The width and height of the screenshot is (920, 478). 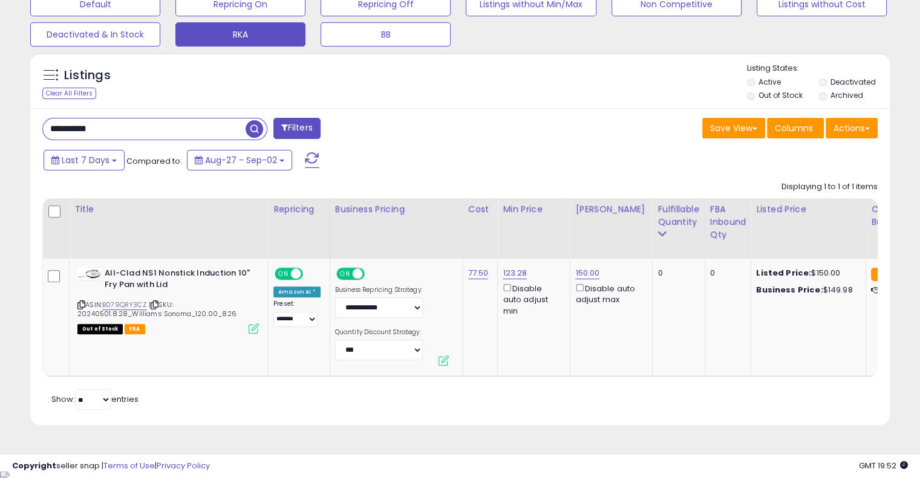 What do you see at coordinates (852, 128) in the screenshot?
I see `button: Actions` at bounding box center [852, 128].